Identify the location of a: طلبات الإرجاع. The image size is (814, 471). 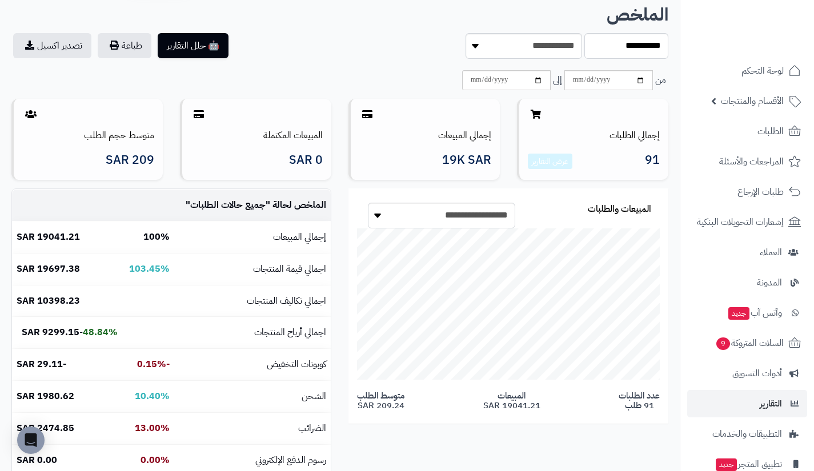
(747, 192).